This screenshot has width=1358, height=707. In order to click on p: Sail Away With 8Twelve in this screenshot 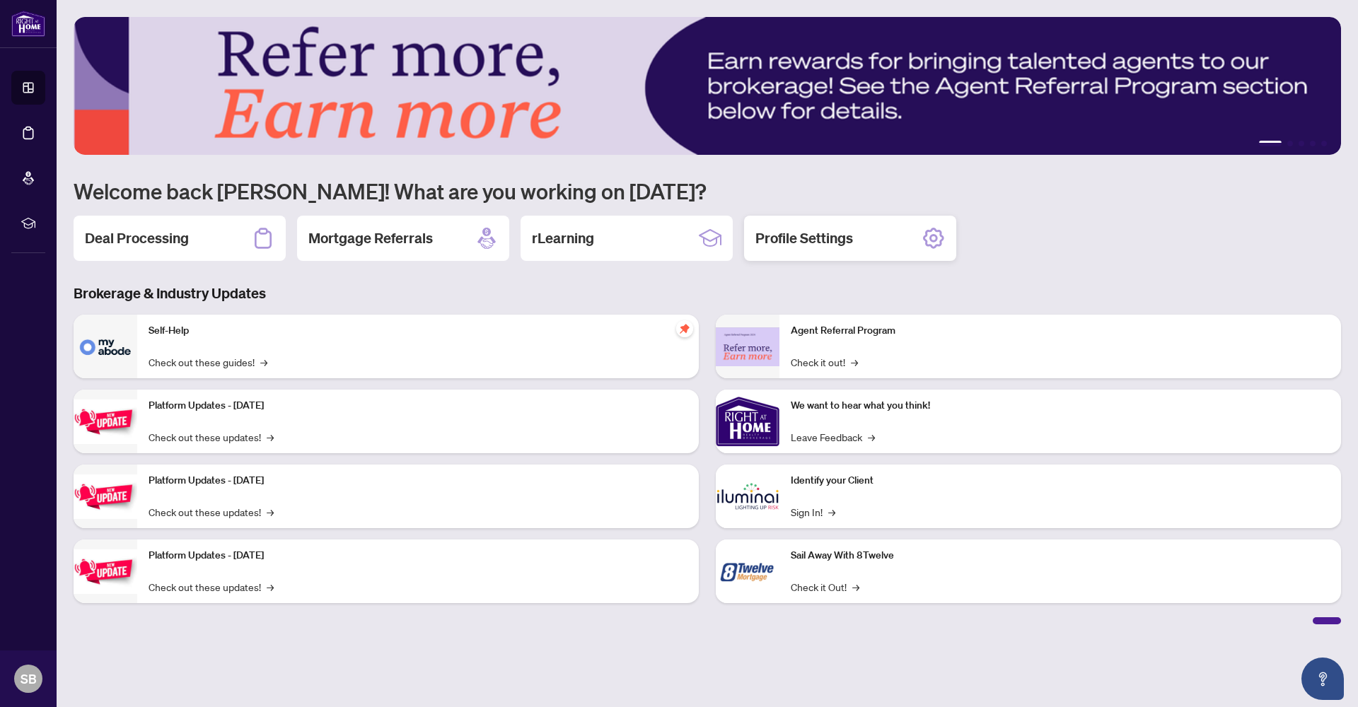, I will do `click(1060, 556)`.